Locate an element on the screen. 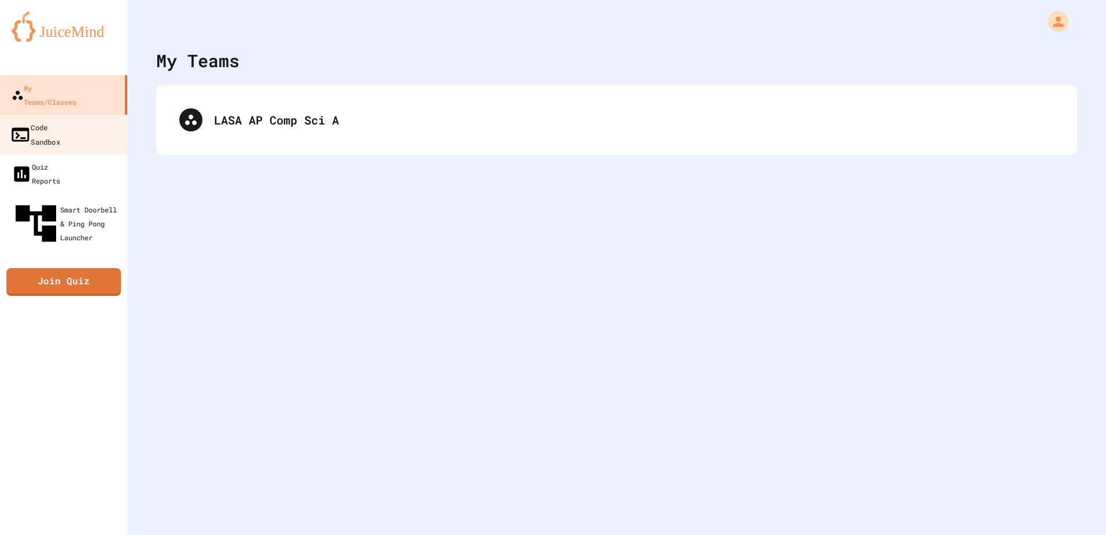 Image resolution: width=1106 pixels, height=535 pixels. div: My Teams/Classes is located at coordinates (44, 95).